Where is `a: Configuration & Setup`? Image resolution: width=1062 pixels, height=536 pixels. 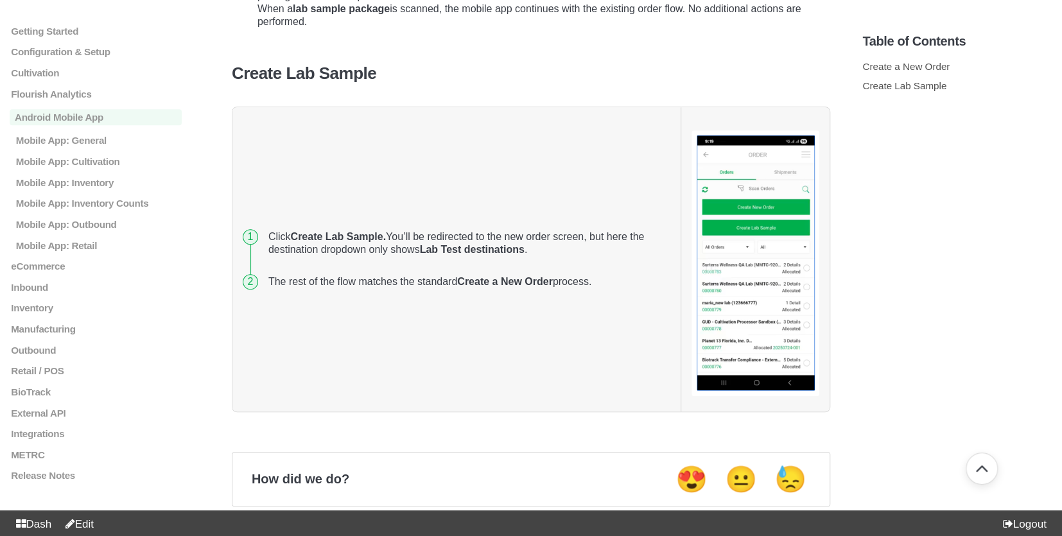 a: Configuration & Setup is located at coordinates (96, 52).